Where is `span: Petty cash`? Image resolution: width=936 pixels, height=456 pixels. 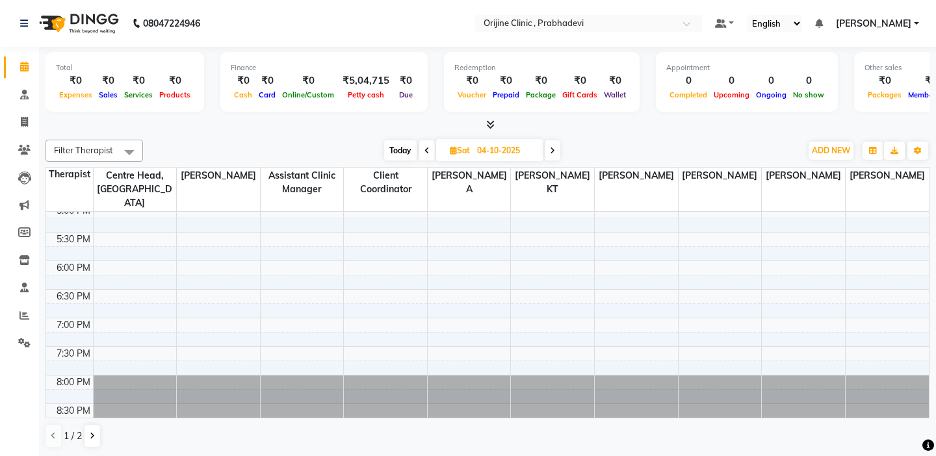
span: Petty cash is located at coordinates (366, 95).